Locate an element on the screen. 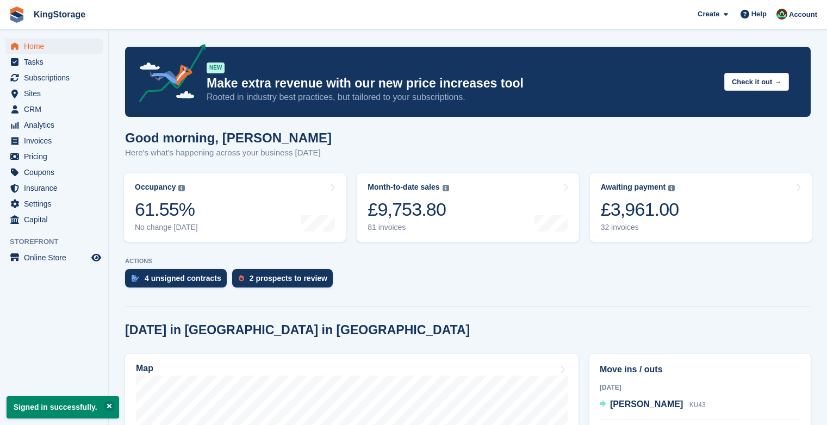 This screenshot has height=425, width=827. button: Check it out → is located at coordinates (756, 82).